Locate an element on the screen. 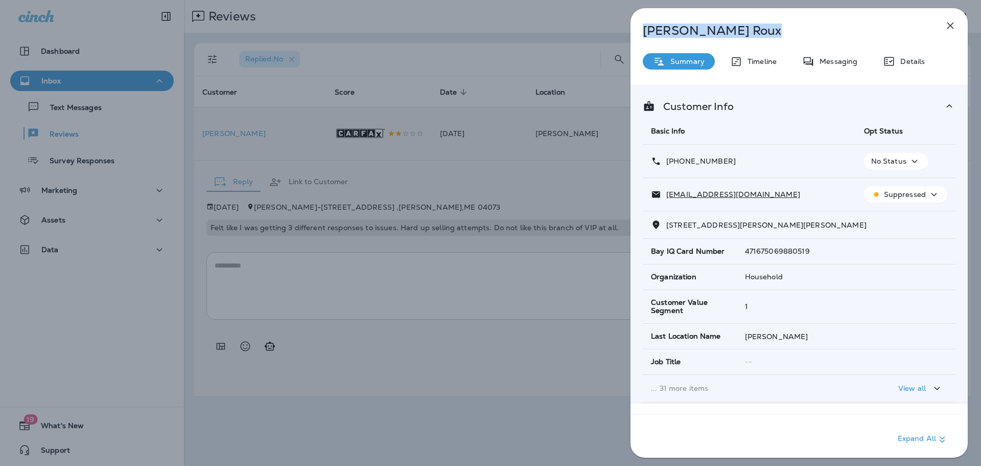 Image resolution: width=981 pixels, height=466 pixels. span: Bay IQ Card Number is located at coordinates (688, 251).